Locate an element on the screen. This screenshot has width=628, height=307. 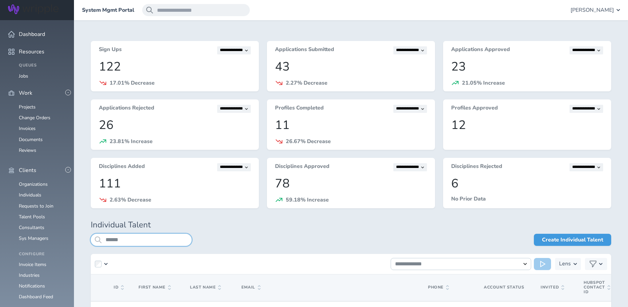
p: 122 is located at coordinates (175, 67).